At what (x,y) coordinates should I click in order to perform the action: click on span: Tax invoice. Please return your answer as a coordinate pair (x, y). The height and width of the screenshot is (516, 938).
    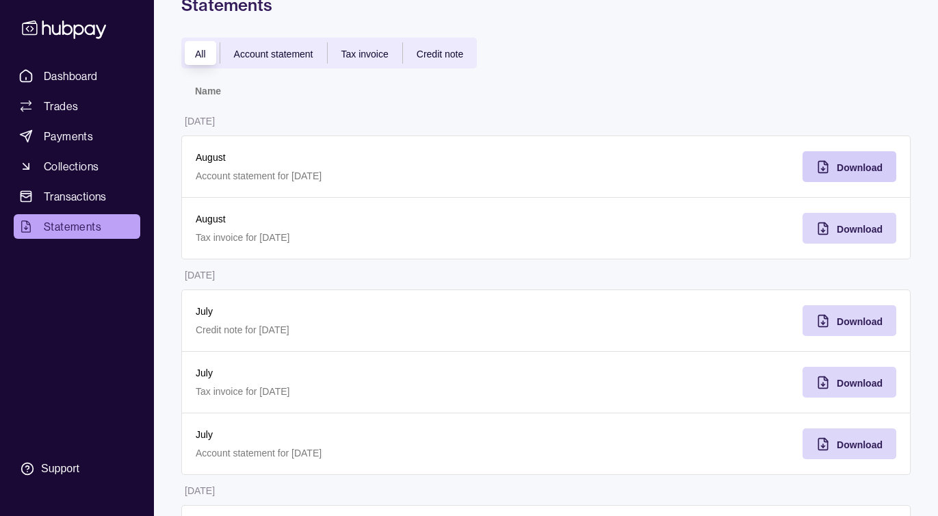
    Looking at the image, I should click on (365, 54).